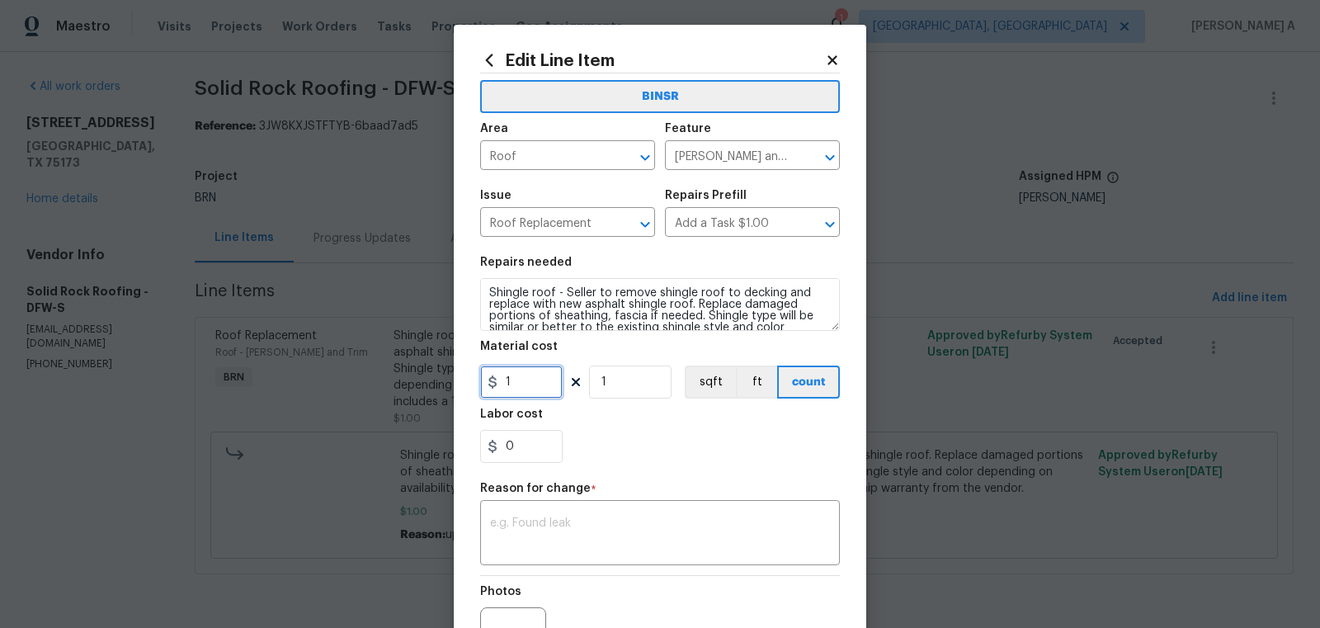  What do you see at coordinates (660, 97) in the screenshot?
I see `button: BINSR` at bounding box center [660, 97].